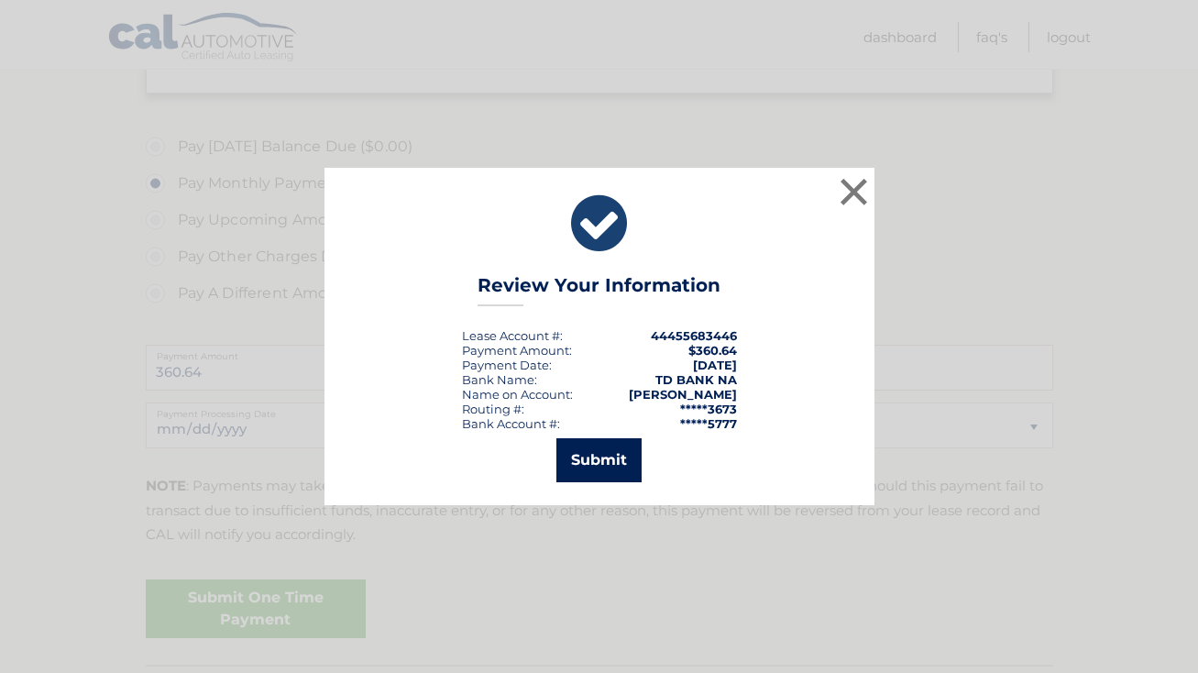 This screenshot has height=673, width=1198. What do you see at coordinates (712, 350) in the screenshot?
I see `span: $360.64` at bounding box center [712, 350].